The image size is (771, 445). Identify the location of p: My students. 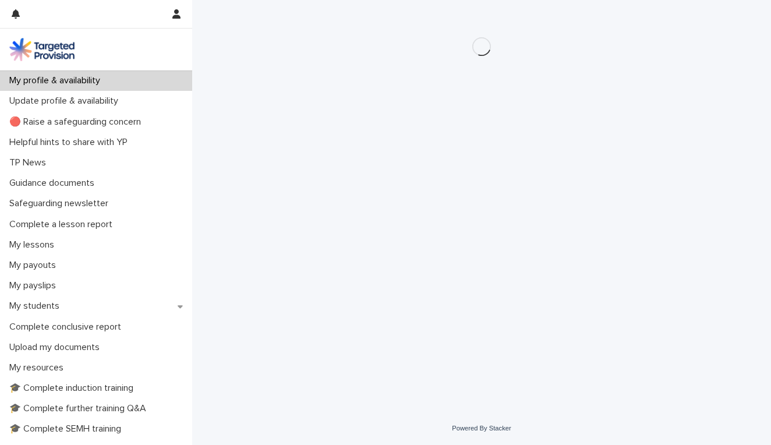
(37, 306).